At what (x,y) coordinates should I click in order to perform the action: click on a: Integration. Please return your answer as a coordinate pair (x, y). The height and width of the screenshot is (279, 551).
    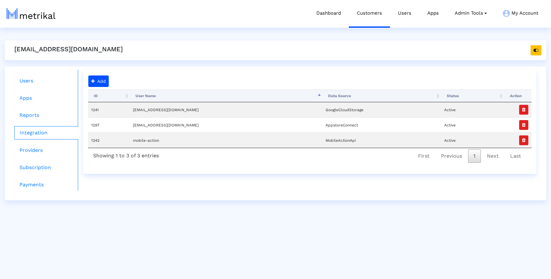
    Looking at the image, I should click on (46, 133).